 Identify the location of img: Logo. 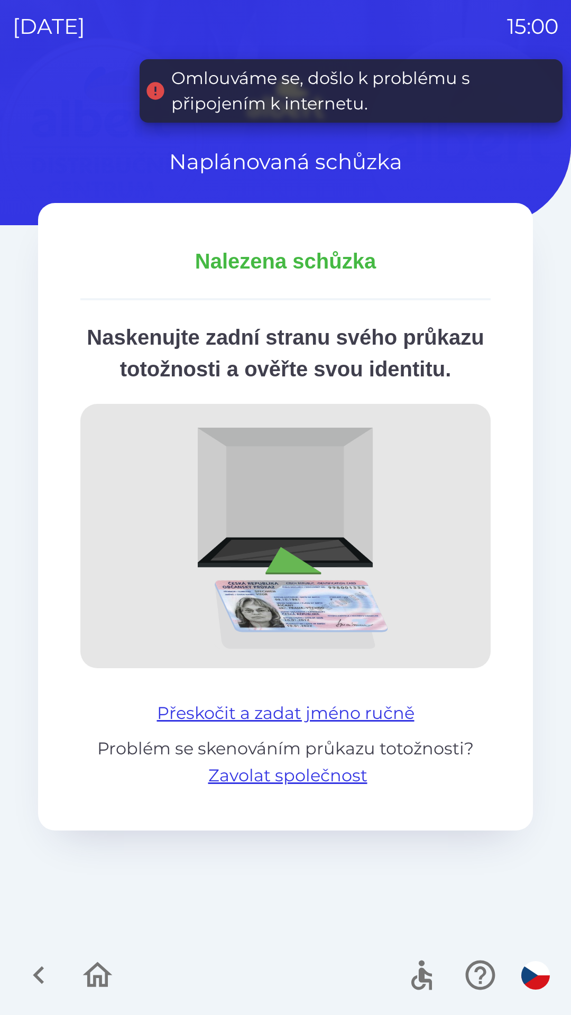
(285, 99).